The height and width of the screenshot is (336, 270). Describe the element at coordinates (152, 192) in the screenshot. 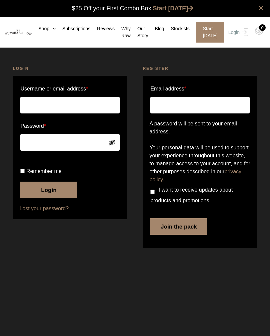

I see `input: I want to receive updates about products and promotions.` at that location.